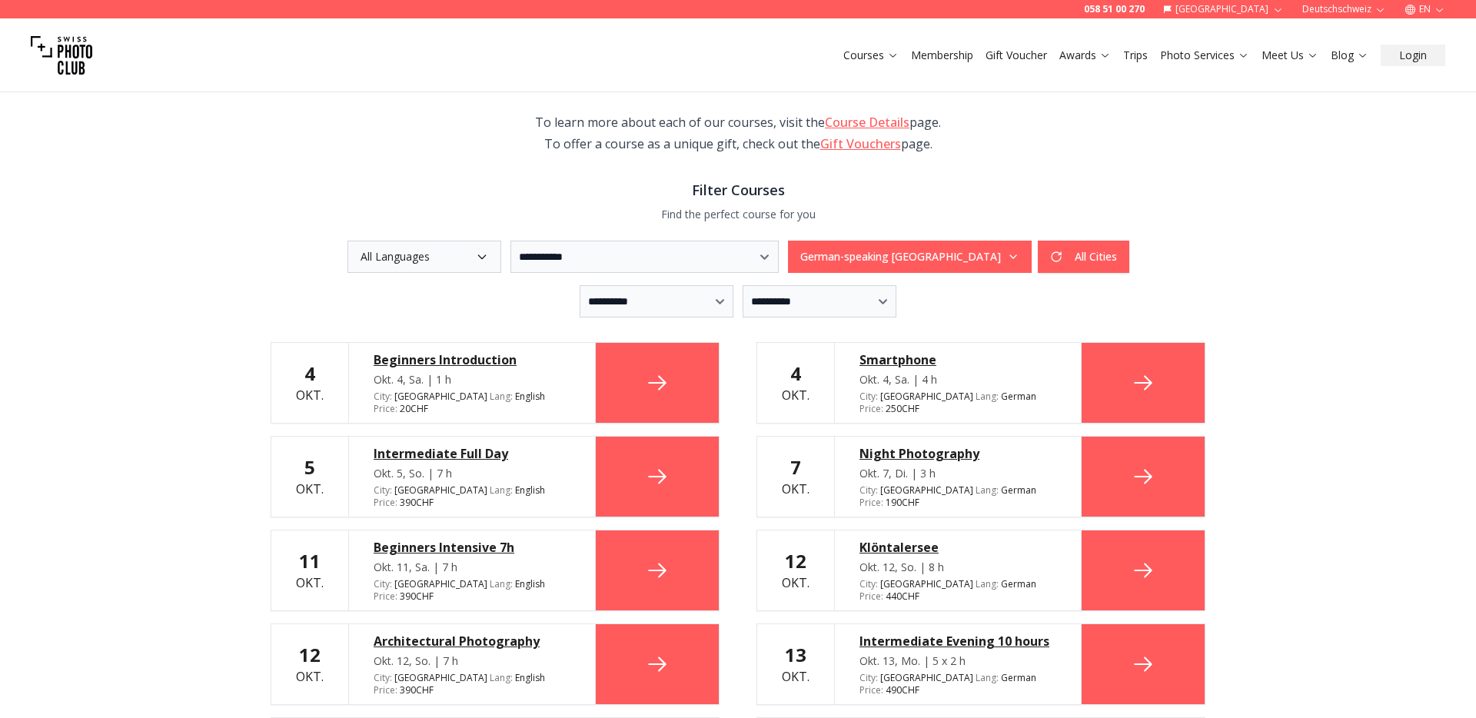 This screenshot has height=718, width=1476. Describe the element at coordinates (860, 144) in the screenshot. I see `a: Gift Vouchers` at that location.